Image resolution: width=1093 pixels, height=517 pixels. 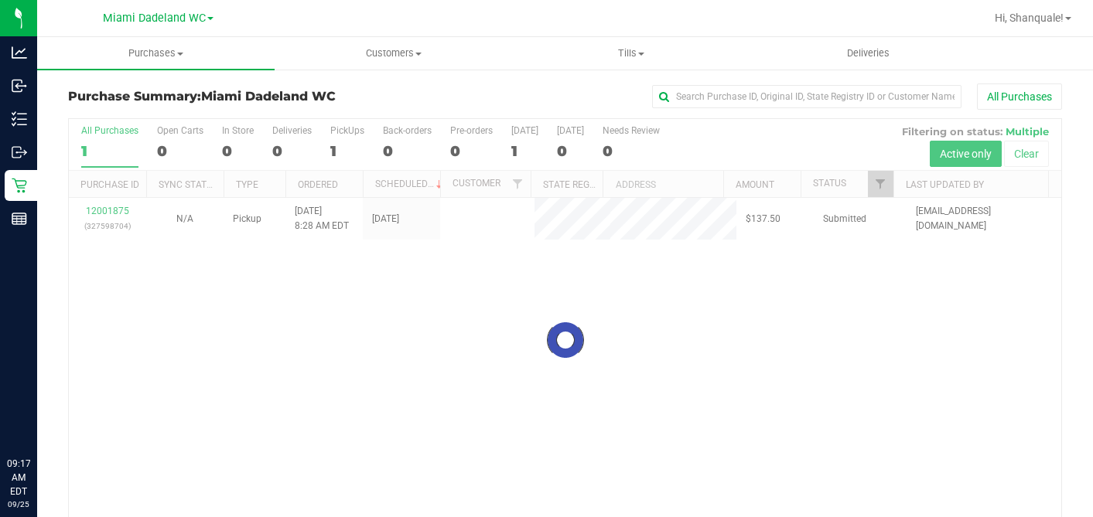 I want to click on h3: Purchase Summary:, so click(x=234, y=97).